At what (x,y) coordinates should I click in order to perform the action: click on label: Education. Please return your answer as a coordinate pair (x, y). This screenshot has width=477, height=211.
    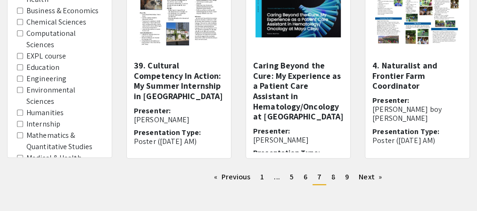
    Looking at the image, I should click on (43, 67).